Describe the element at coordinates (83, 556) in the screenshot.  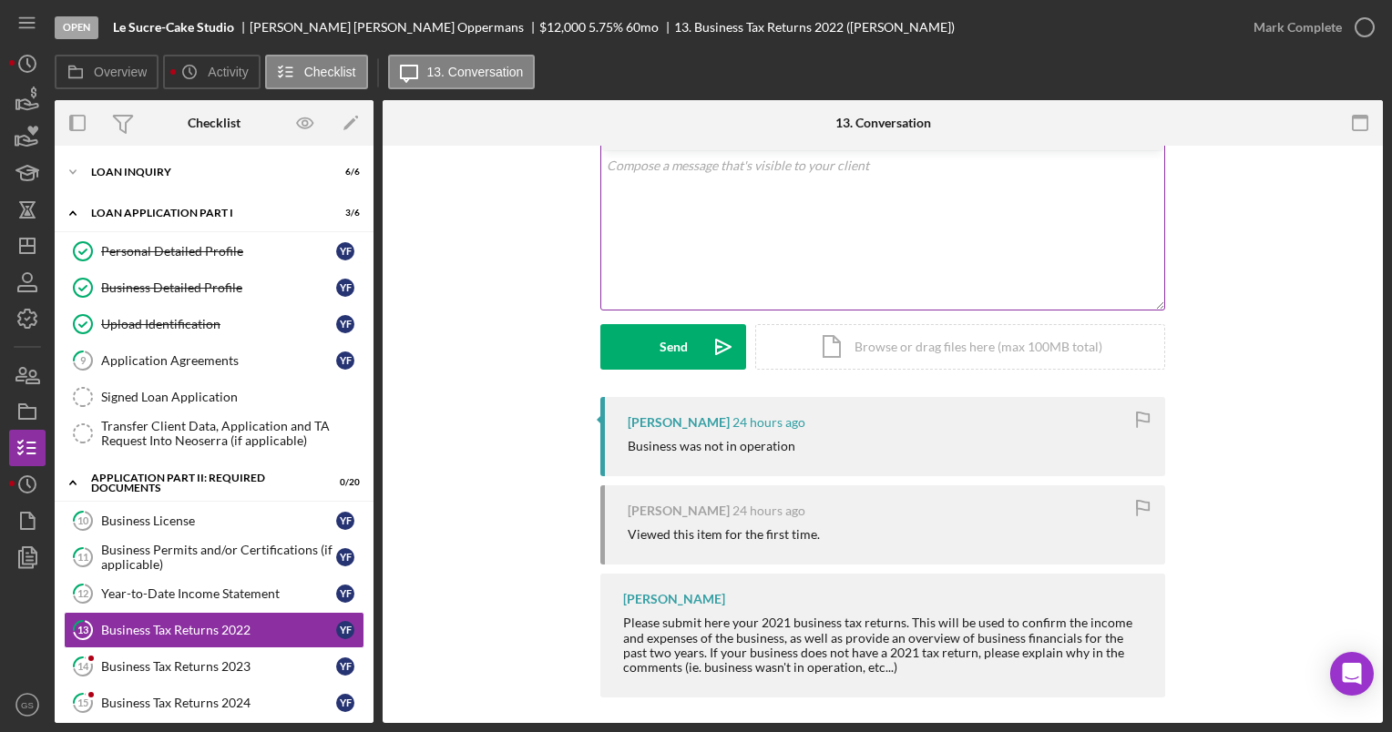
I see `tspan: 11` at that location.